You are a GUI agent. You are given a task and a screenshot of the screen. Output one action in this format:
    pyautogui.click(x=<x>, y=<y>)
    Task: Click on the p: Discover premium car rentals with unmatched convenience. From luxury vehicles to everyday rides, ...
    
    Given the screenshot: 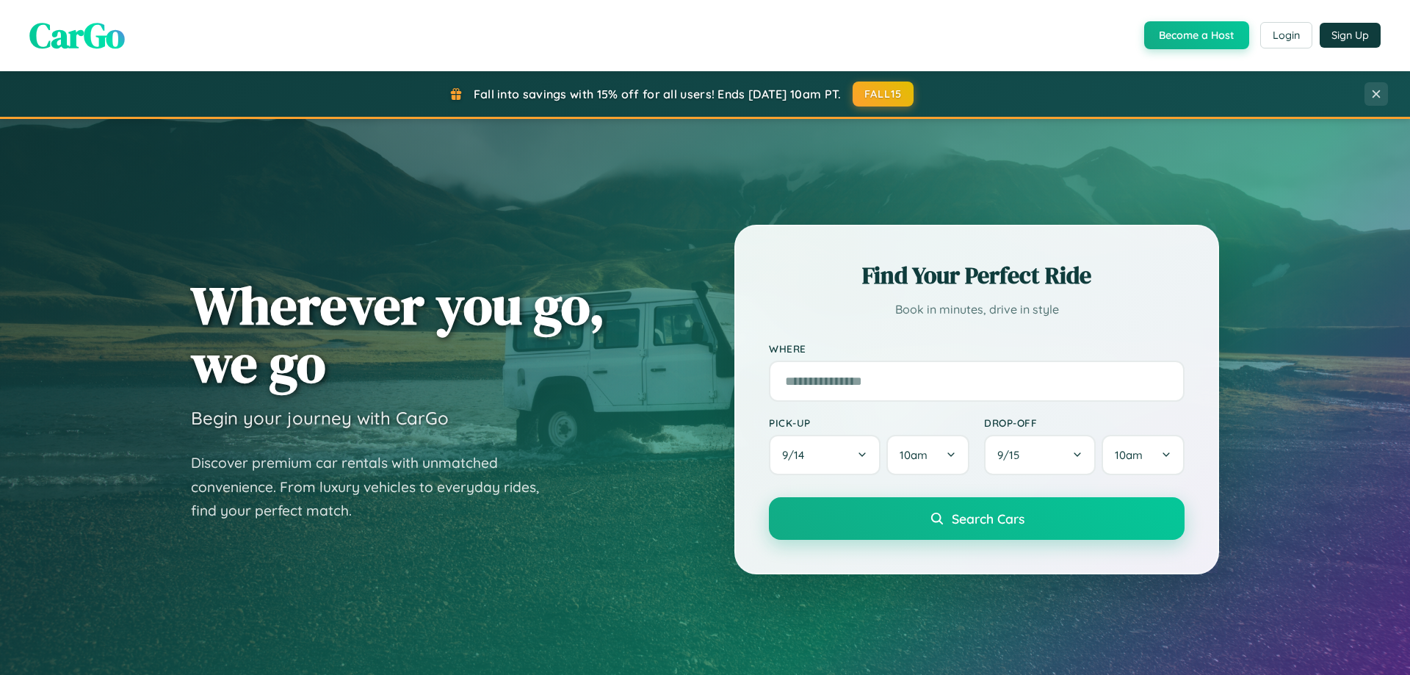 What is the action you would take?
    pyautogui.click(x=374, y=487)
    